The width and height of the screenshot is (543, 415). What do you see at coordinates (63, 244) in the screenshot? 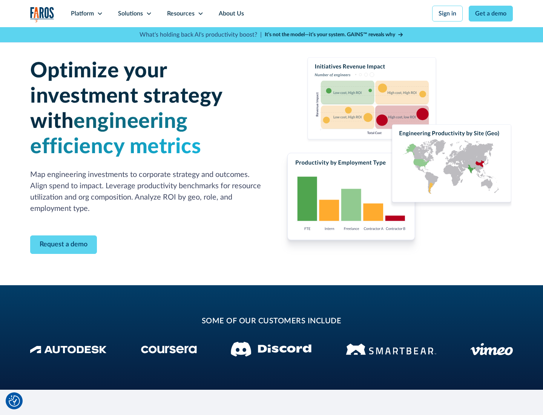
I see `a: Contact Modal` at bounding box center [63, 244].